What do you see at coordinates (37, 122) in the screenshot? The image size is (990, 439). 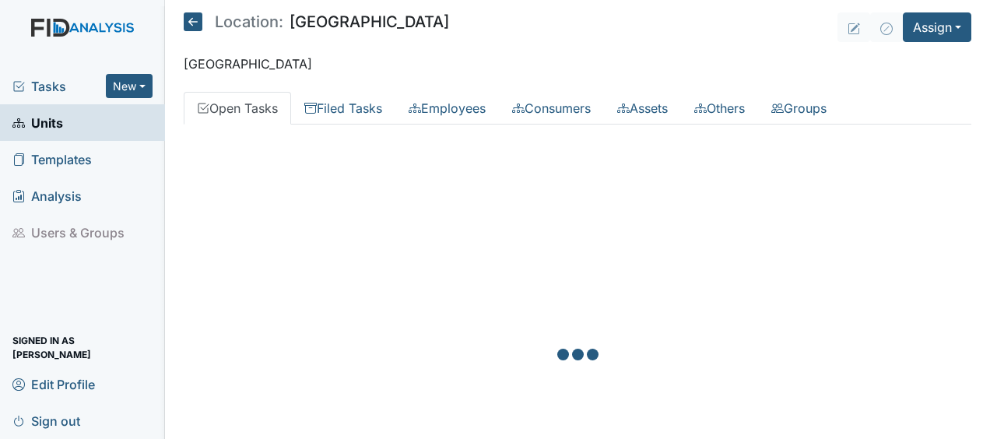 I see `span: Units` at bounding box center [37, 122].